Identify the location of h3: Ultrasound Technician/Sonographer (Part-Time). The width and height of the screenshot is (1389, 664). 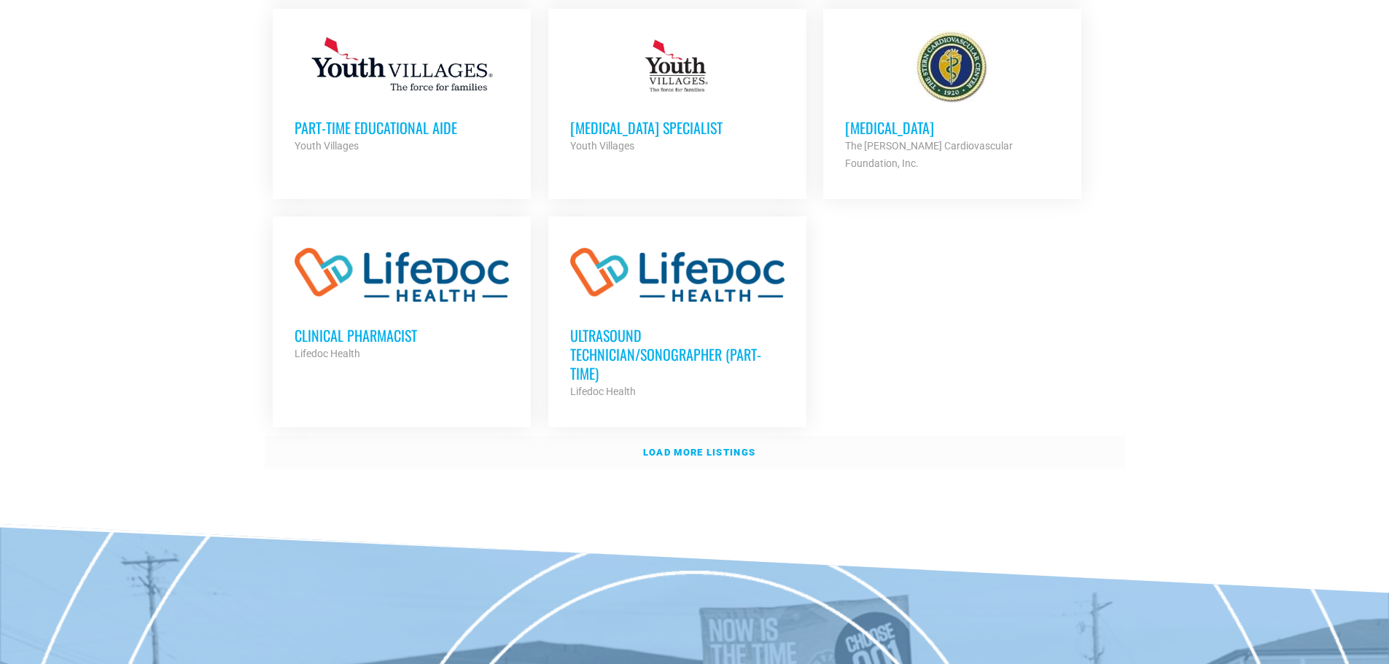
(677, 354).